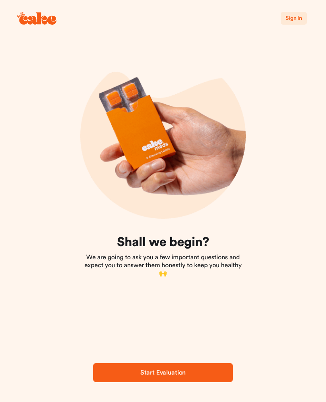  I want to click on img: onboarding-img03.png, so click(163, 136).